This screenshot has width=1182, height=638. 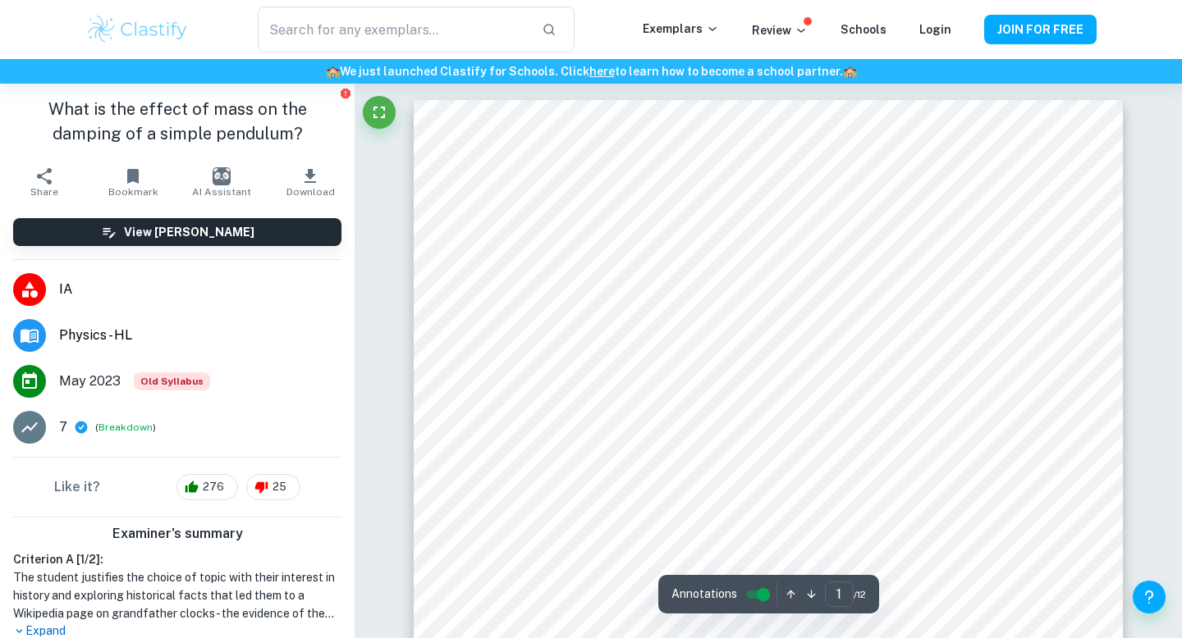 I want to click on p: Review, so click(x=780, y=30).